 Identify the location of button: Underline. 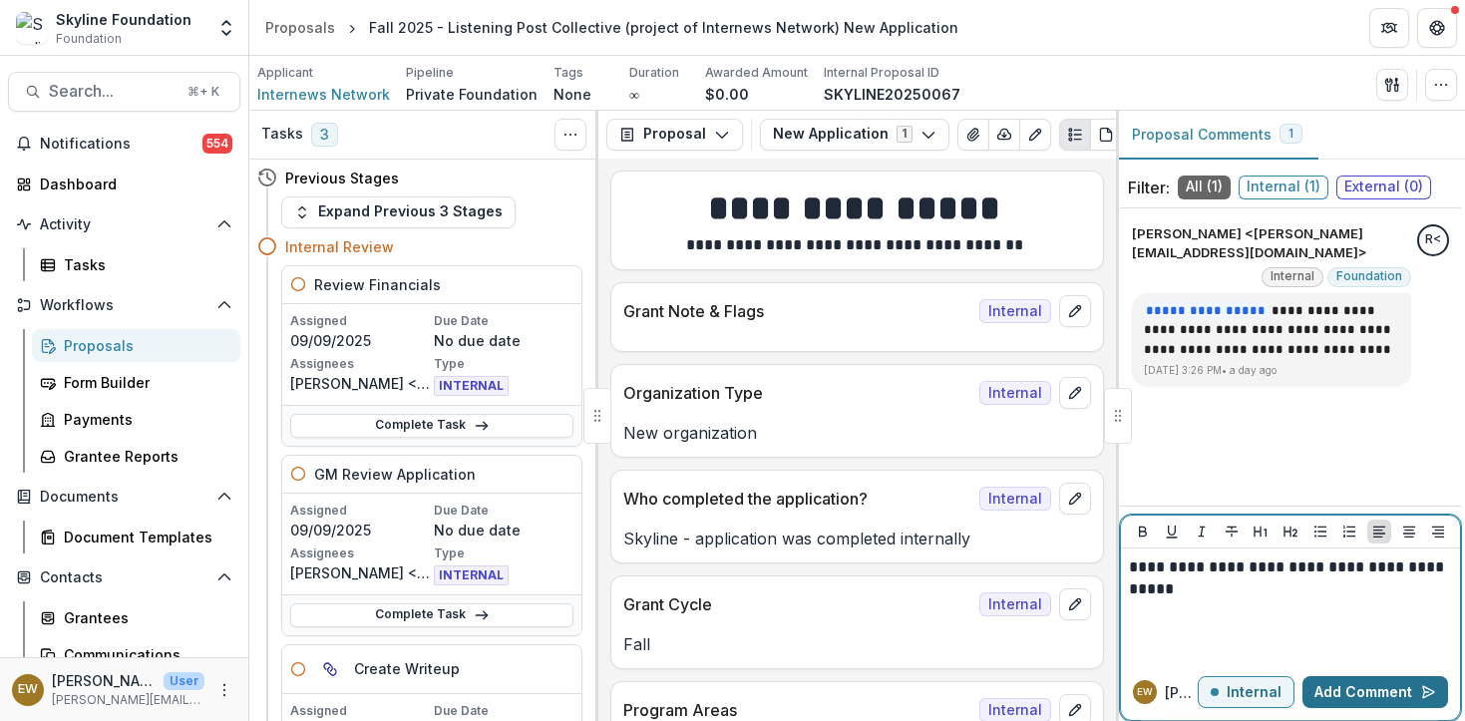
(1172, 531).